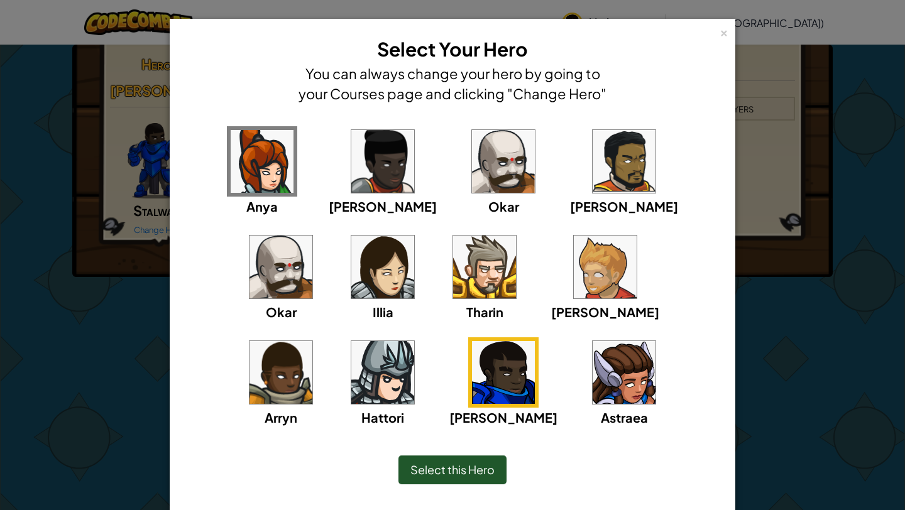  I want to click on span: Hattori, so click(383, 417).